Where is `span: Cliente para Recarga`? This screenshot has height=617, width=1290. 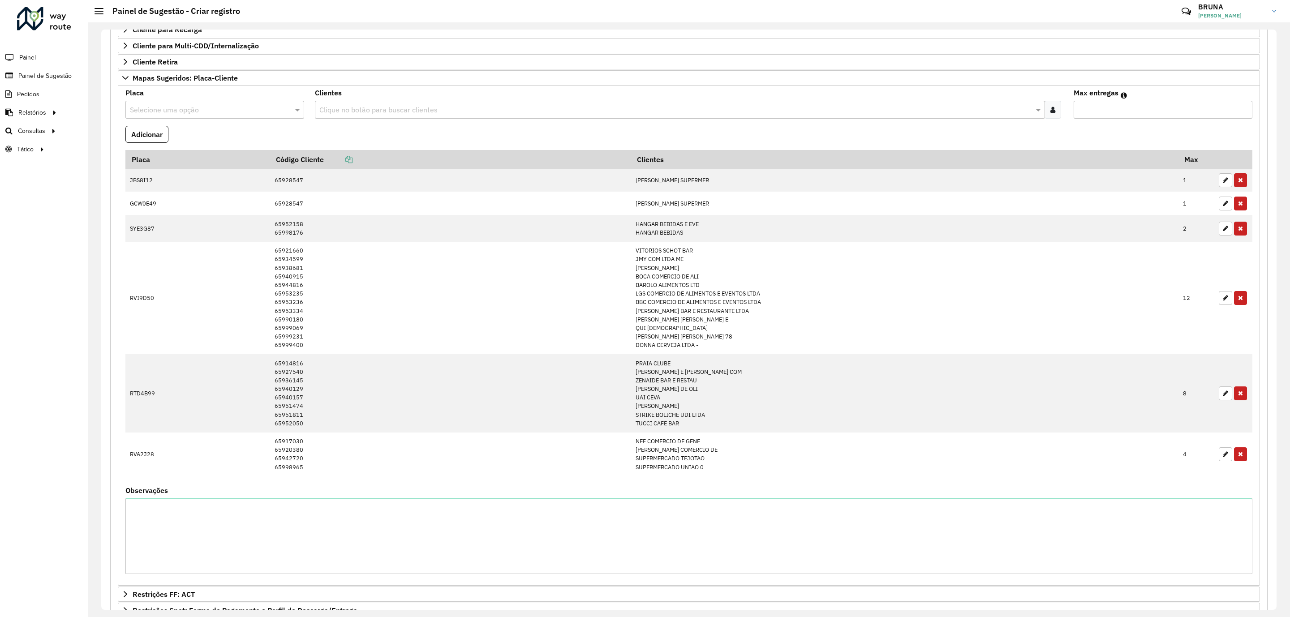 span: Cliente para Recarga is located at coordinates (167, 30).